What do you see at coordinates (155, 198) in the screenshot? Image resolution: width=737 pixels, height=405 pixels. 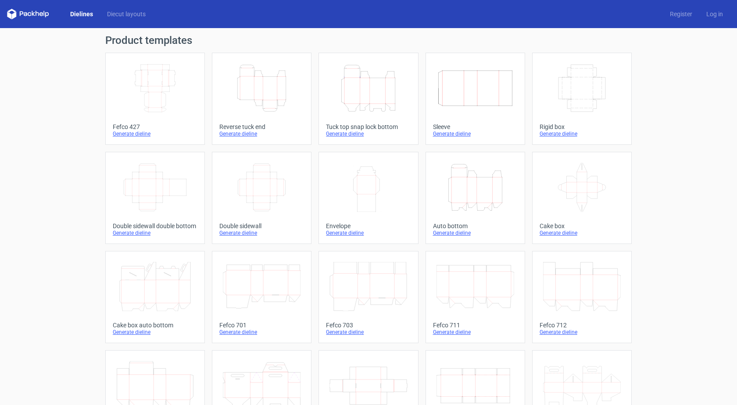 I see `a: Double sidewall double bottomGenerate dieline` at bounding box center [155, 198].